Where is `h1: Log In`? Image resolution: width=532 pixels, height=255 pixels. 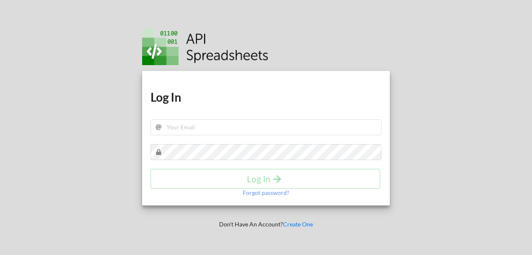
h1: Log In is located at coordinates (266, 97).